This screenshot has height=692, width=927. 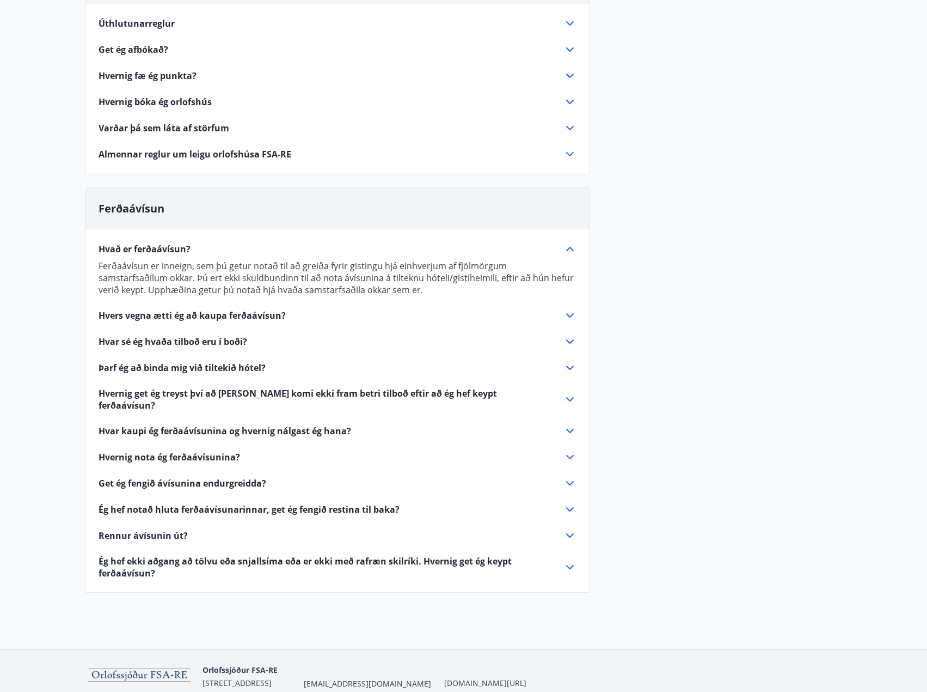 I want to click on div: Hvers vegna ætti ég að kaupa ferðaávísun?, so click(x=338, y=315).